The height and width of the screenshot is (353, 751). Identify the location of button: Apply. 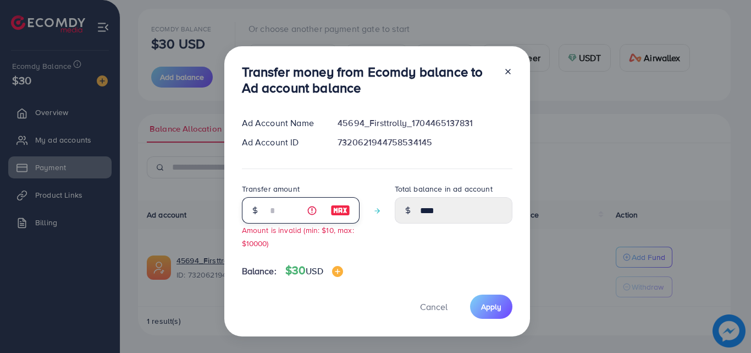
(491, 306).